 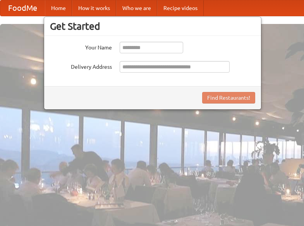 What do you see at coordinates (94, 8) in the screenshot?
I see `a: How it works` at bounding box center [94, 8].